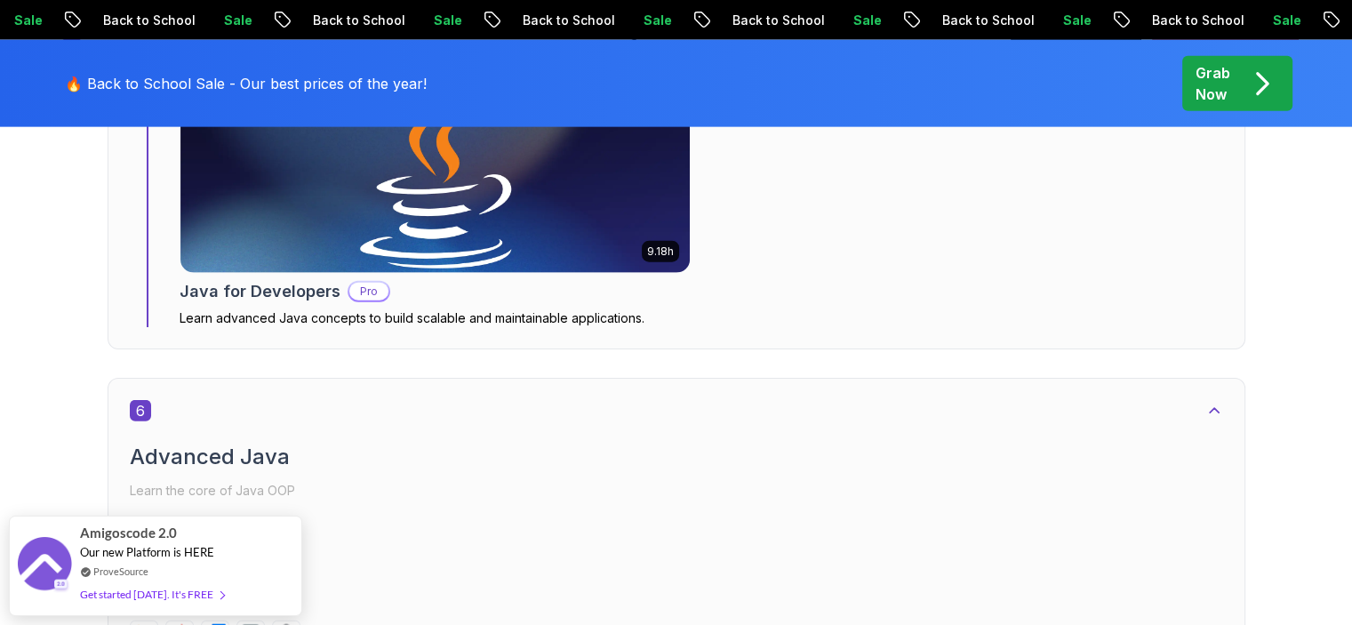 The height and width of the screenshot is (625, 1352). What do you see at coordinates (260, 292) in the screenshot?
I see `h2: Java for Developers` at bounding box center [260, 292].